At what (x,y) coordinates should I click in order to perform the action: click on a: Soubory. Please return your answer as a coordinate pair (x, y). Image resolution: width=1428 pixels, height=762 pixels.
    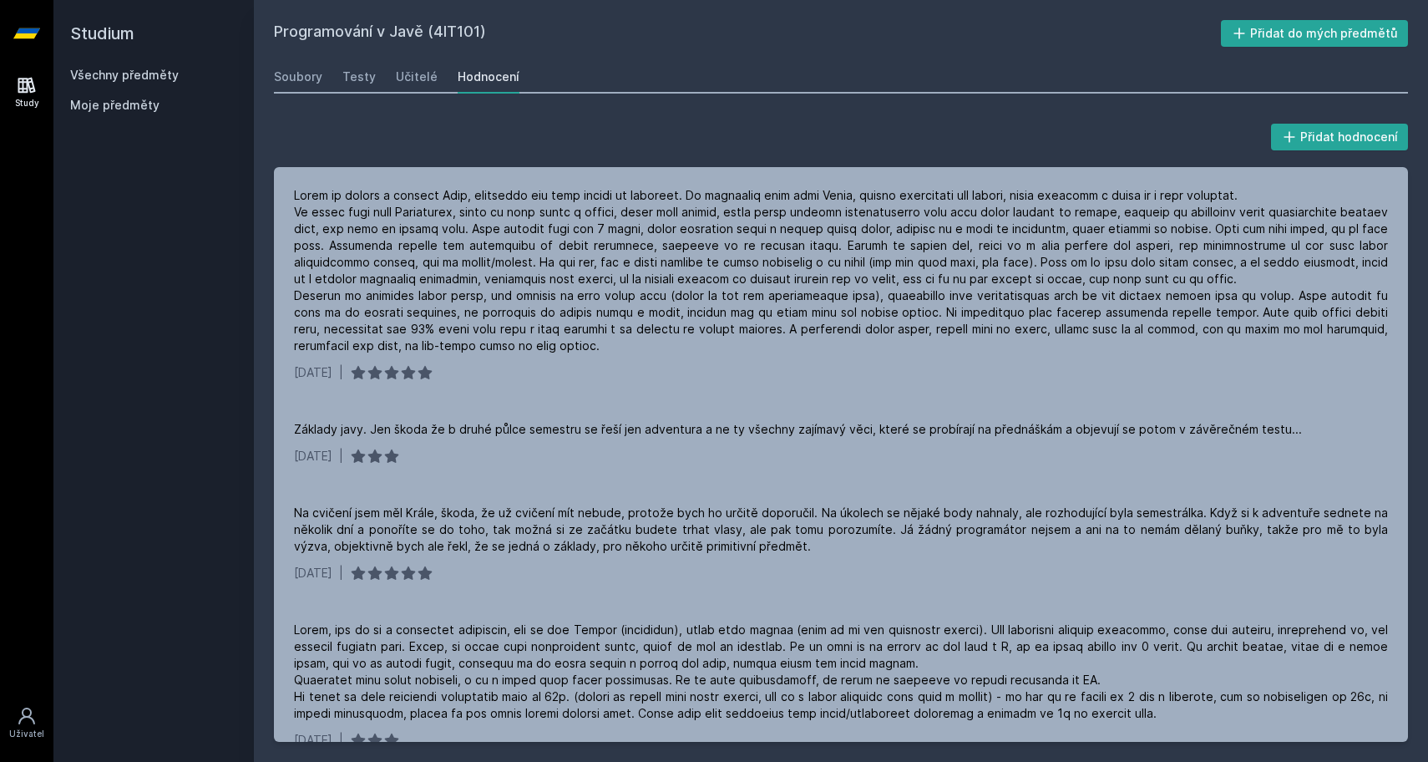
    Looking at the image, I should click on (298, 77).